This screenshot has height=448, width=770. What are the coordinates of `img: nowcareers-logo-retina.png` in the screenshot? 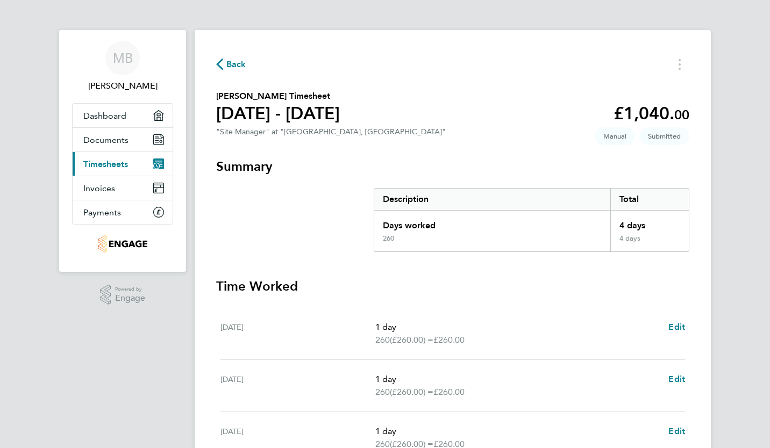 It's located at (123, 244).